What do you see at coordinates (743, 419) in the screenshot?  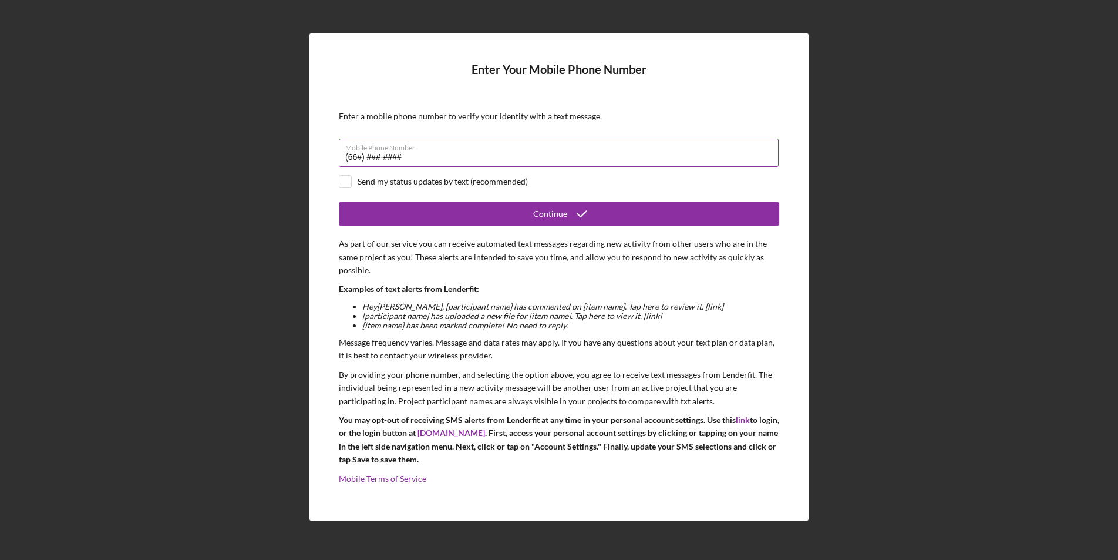 I see `a: link` at bounding box center [743, 419].